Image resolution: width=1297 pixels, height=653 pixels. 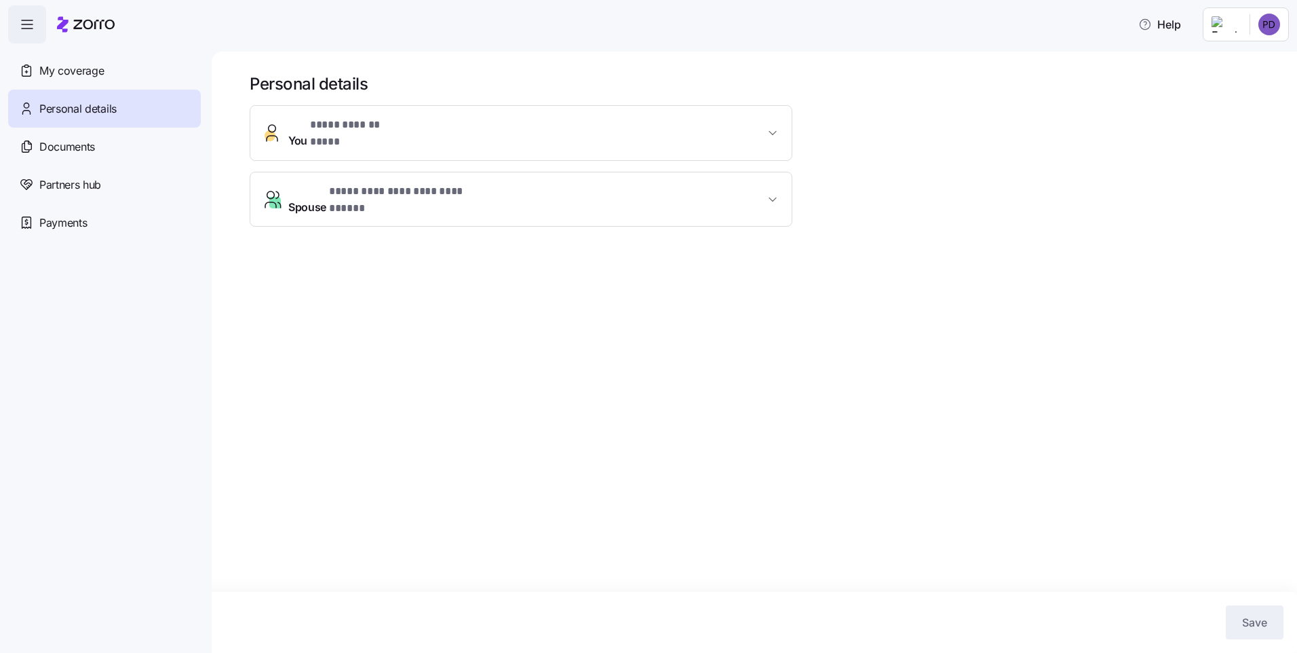 I want to click on span: Payments, so click(x=63, y=222).